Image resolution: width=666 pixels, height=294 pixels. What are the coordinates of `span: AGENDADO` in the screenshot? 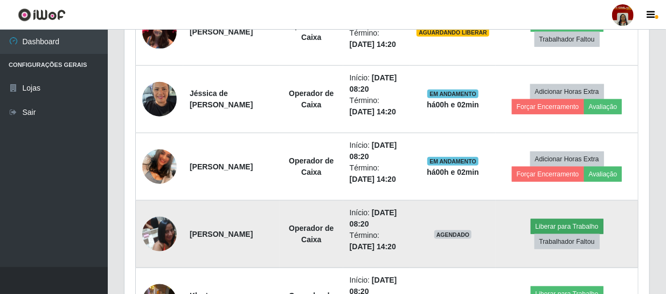 It's located at (453, 234).